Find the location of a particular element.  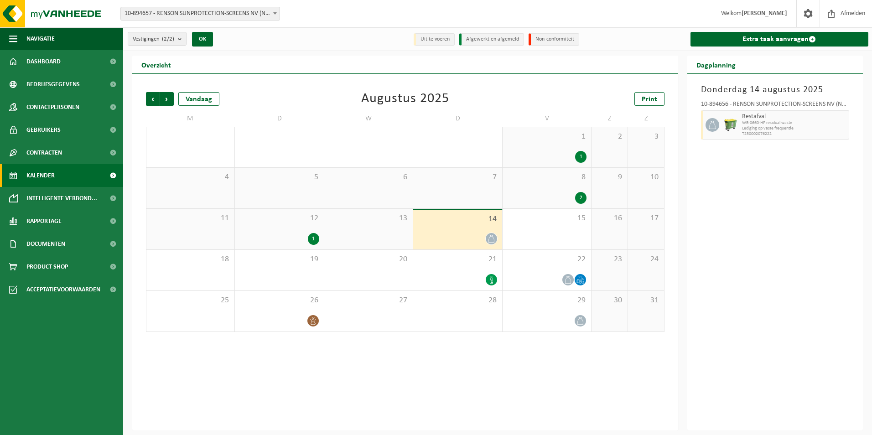

span: 30 is located at coordinates (609, 301).